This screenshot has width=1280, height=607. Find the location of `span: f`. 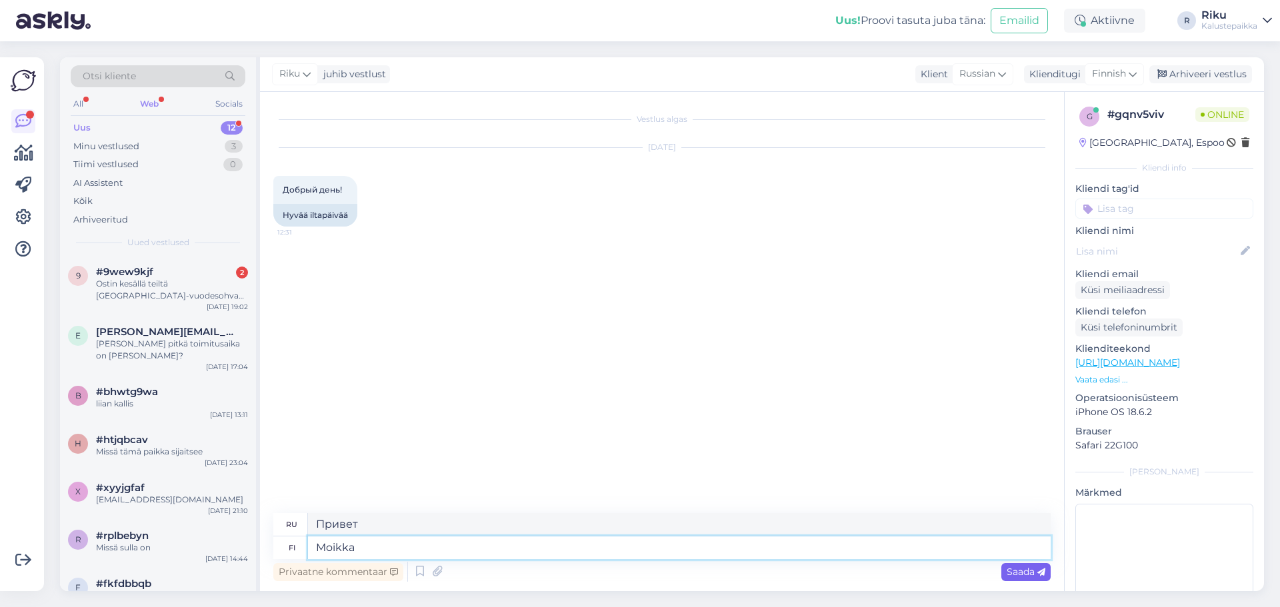

span: f is located at coordinates (78, 587).